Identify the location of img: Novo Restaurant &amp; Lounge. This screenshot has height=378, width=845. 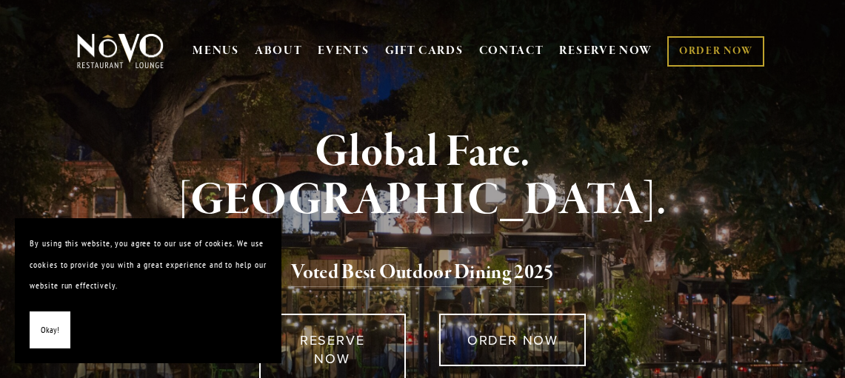
(120, 51).